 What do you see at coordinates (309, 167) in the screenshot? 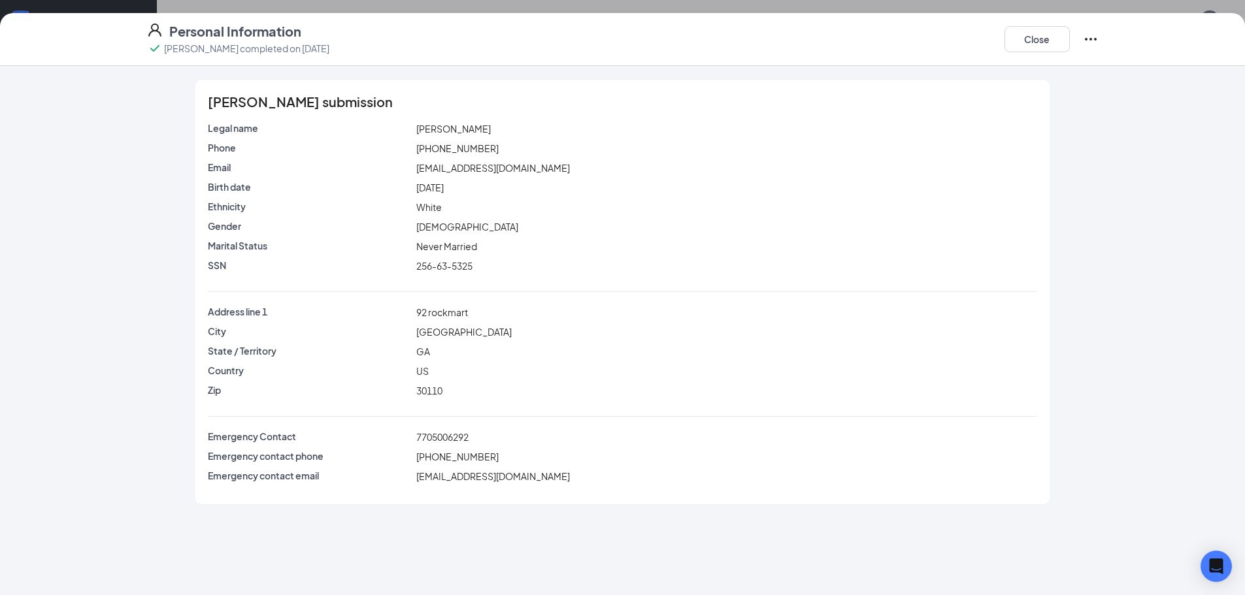
I see `p: Email` at bounding box center [309, 167].